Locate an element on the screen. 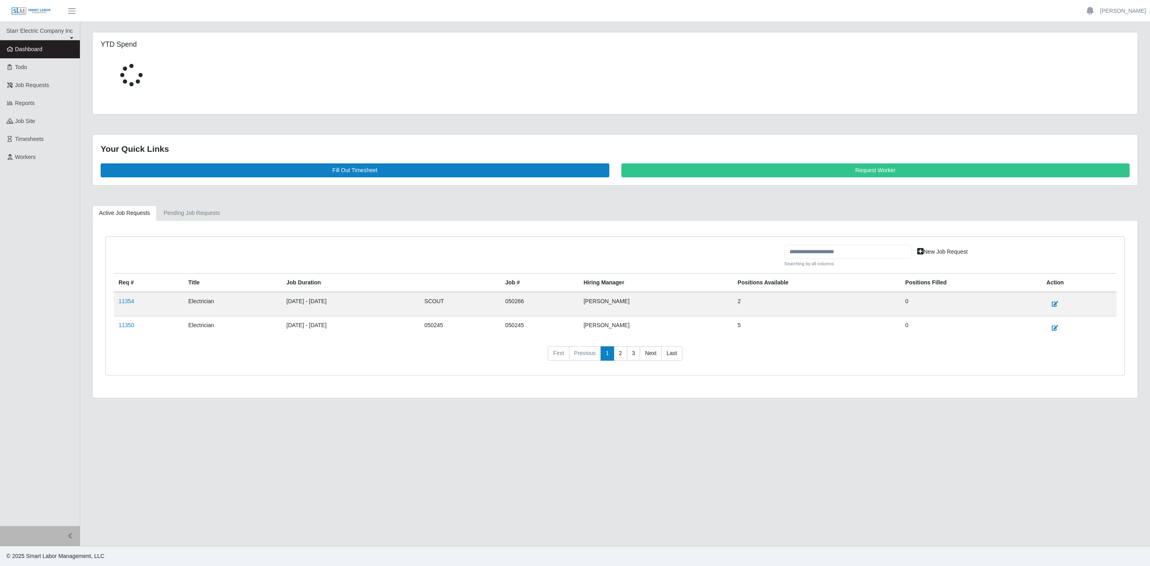 The height and width of the screenshot is (566, 1150). td: 2 is located at coordinates (817, 304).